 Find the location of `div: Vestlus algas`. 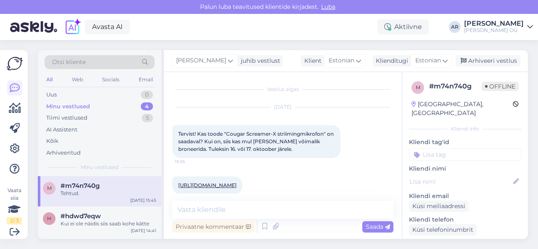

div: Vestlus algas is located at coordinates (283, 89).